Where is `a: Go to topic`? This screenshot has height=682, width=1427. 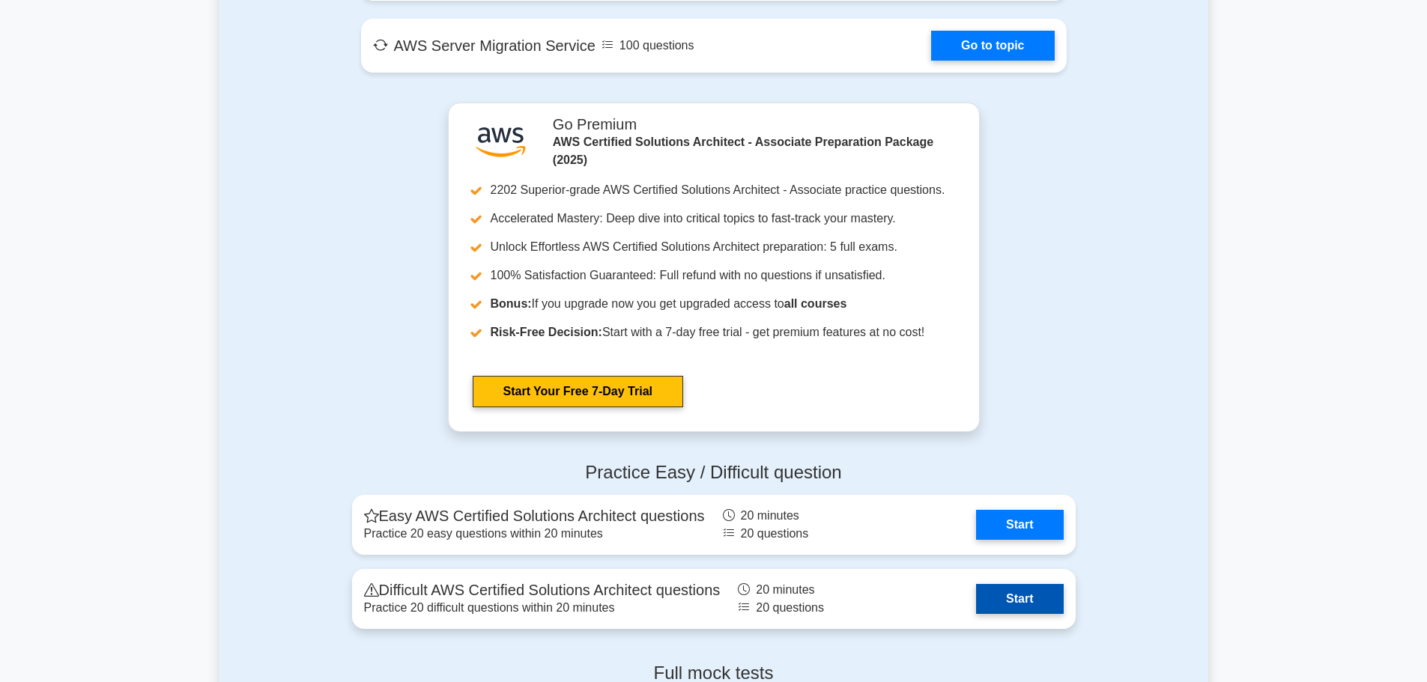
a: Go to topic is located at coordinates (993, 46).